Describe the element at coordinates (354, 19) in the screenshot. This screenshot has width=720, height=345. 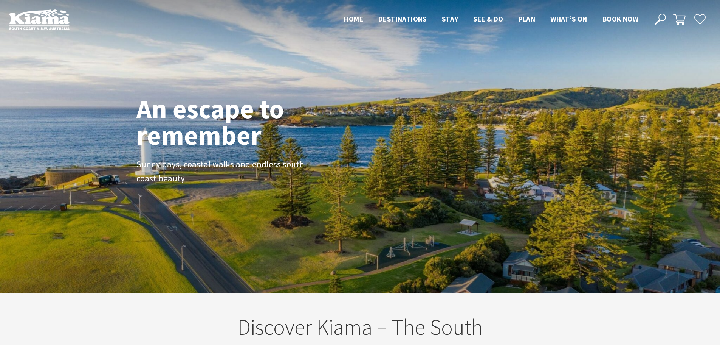
I see `span: Home` at that location.